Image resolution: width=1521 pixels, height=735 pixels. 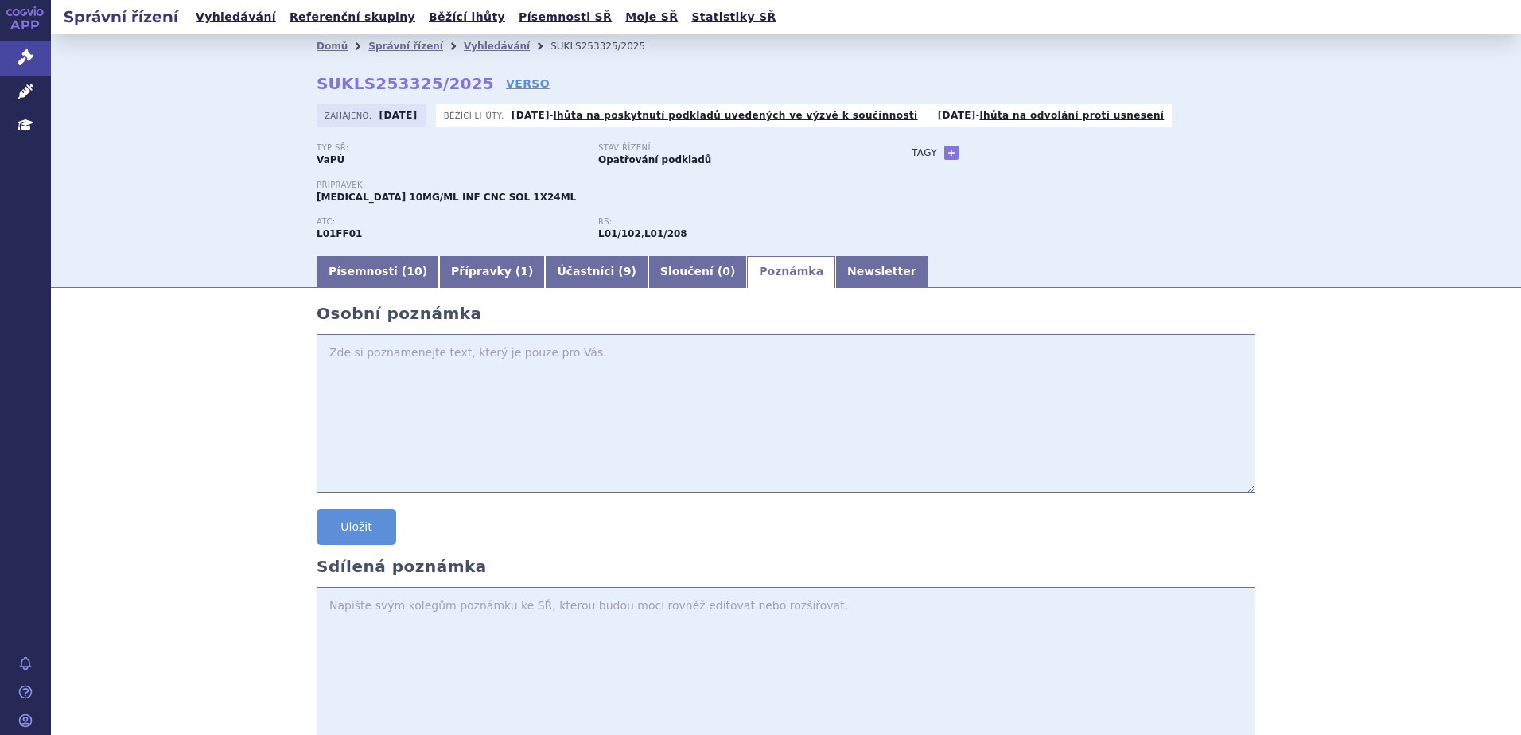 What do you see at coordinates (528, 84) in the screenshot?
I see `a: VERSO` at bounding box center [528, 84].